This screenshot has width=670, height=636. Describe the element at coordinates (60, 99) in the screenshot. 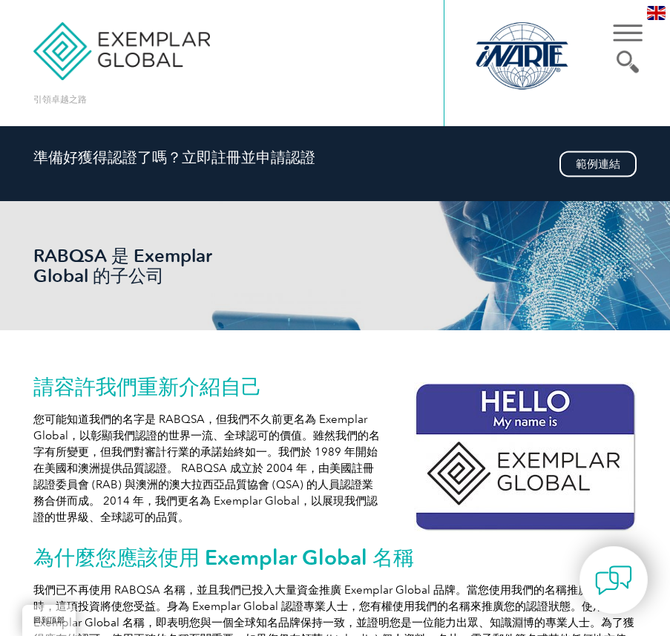

I see `font: 引領卓越之路` at that location.